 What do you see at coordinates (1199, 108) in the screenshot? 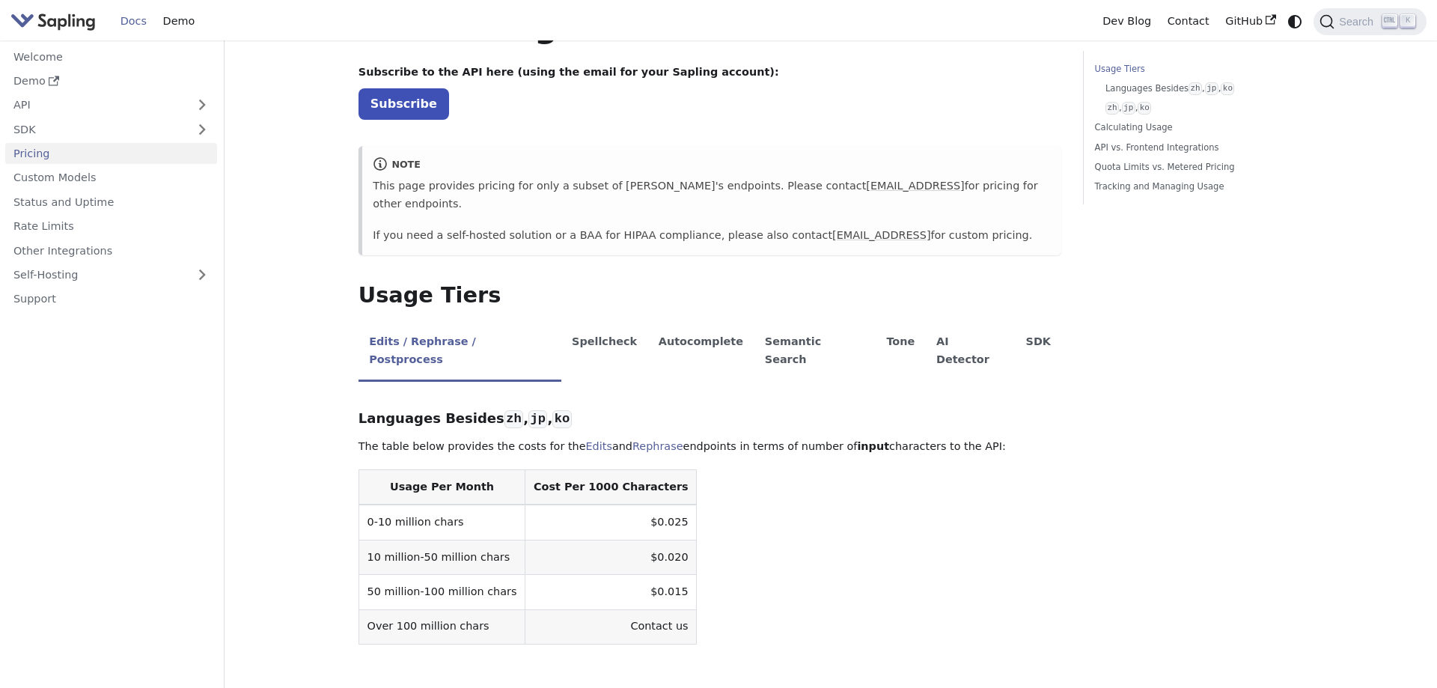
I see `a: zh,jp,ko` at bounding box center [1199, 108].